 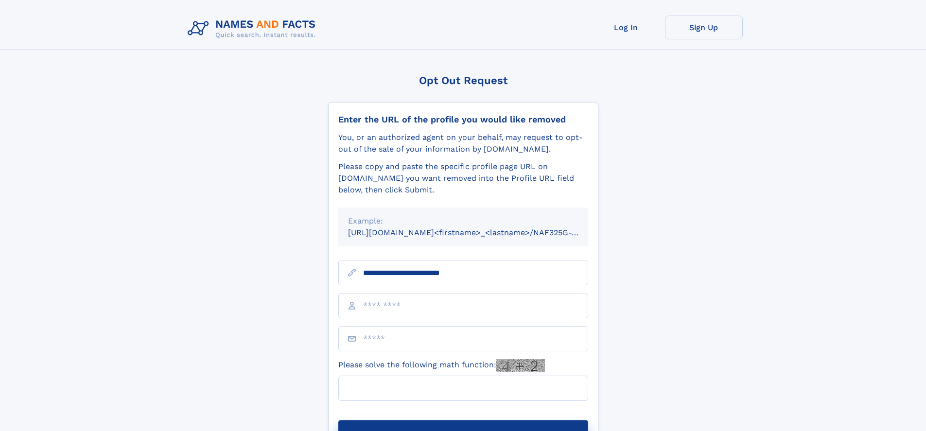 I want to click on div: Enter the URL of the profile you would like removed, so click(x=463, y=120).